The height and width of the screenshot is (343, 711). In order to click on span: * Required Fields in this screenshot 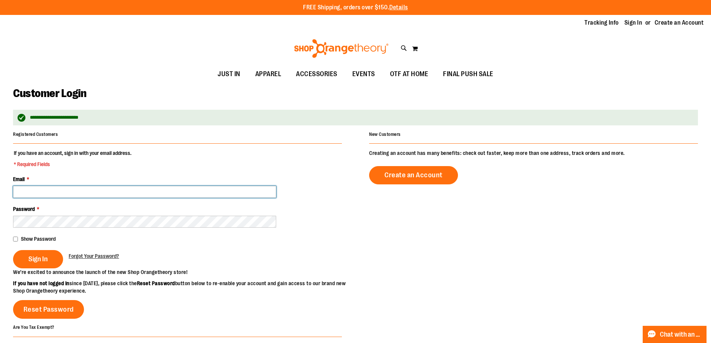, I will do `click(72, 164)`.